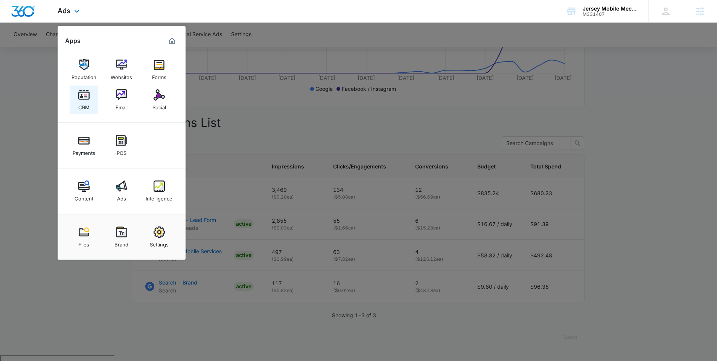 This screenshot has height=361, width=717. Describe the element at coordinates (159, 100) in the screenshot. I see `a: Social` at that location.